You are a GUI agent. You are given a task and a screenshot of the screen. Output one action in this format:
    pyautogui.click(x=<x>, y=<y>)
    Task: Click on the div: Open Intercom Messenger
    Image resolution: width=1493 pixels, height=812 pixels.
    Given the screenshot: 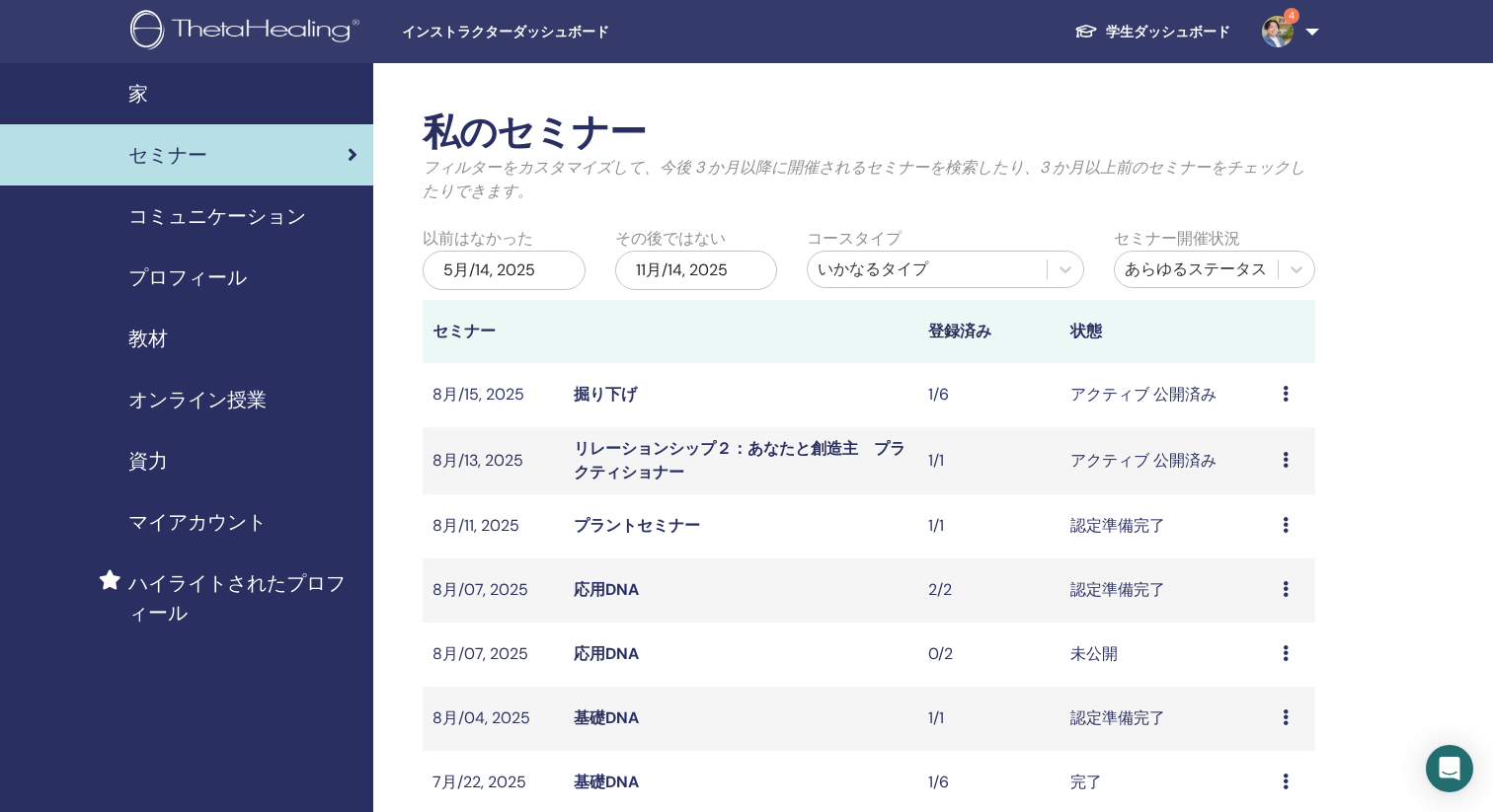 What is the action you would take?
    pyautogui.click(x=1449, y=768)
    